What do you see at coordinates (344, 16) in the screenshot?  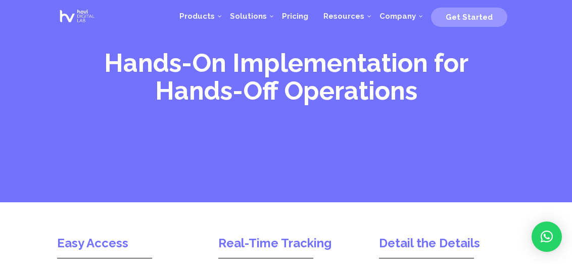 I see `span: Resources` at bounding box center [344, 16].